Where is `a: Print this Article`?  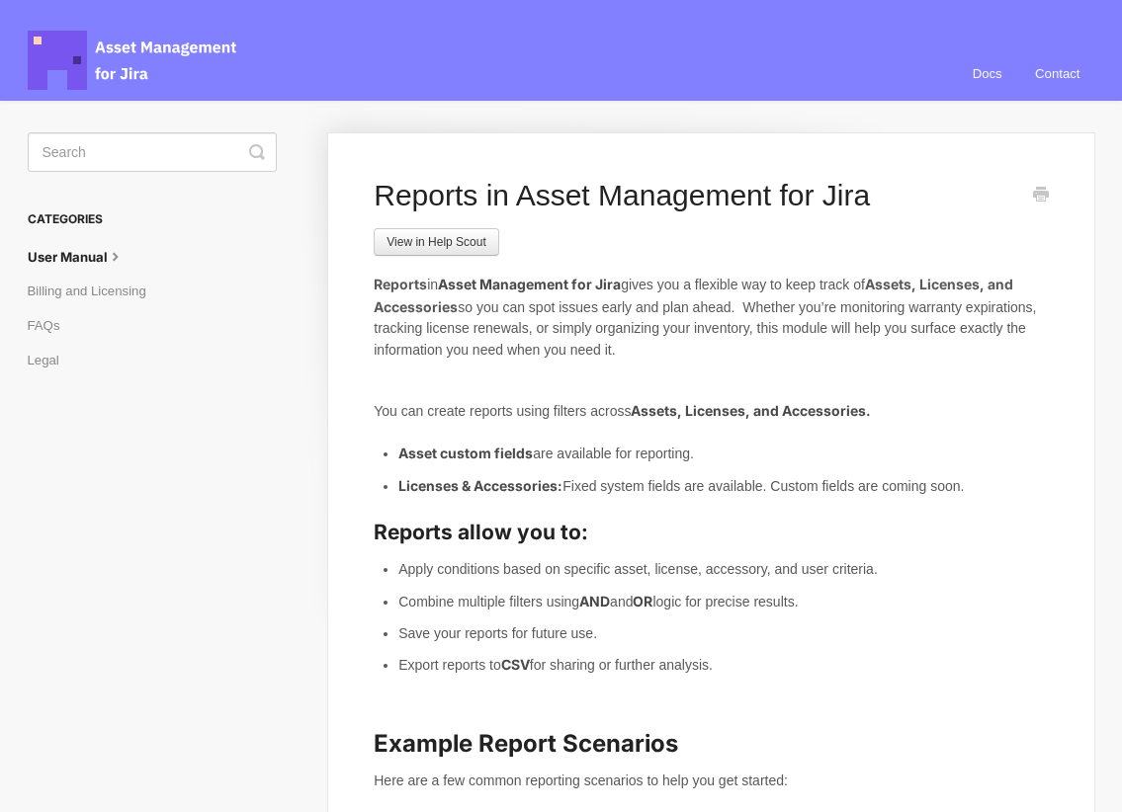 a: Print this Article is located at coordinates (1041, 197).